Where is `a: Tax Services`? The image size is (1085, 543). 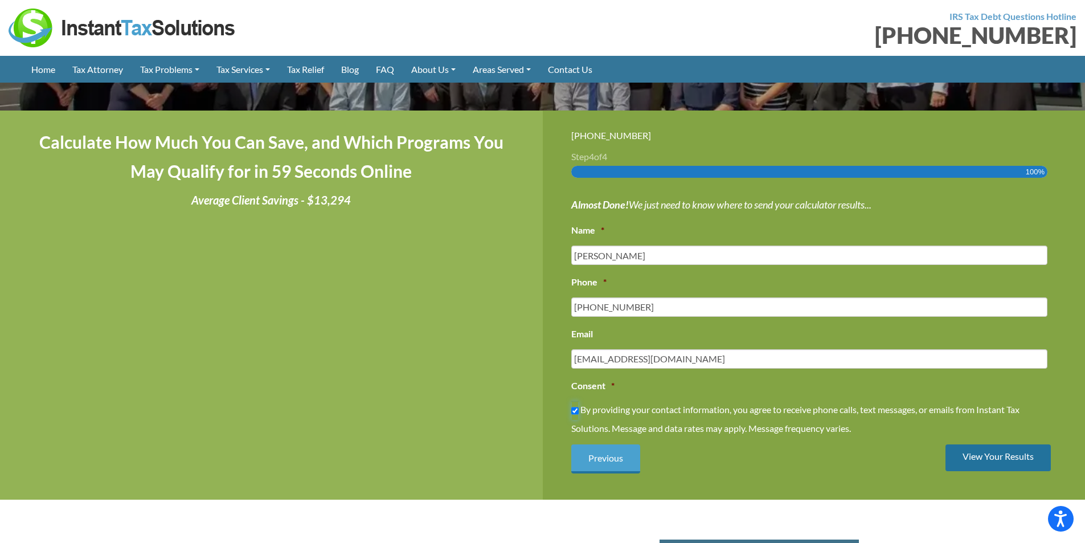 a: Tax Services is located at coordinates (243, 69).